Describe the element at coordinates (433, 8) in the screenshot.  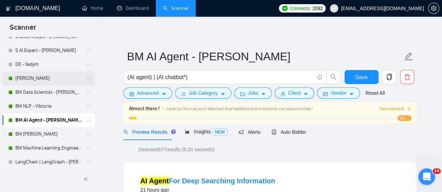
I see `a: setting` at that location.